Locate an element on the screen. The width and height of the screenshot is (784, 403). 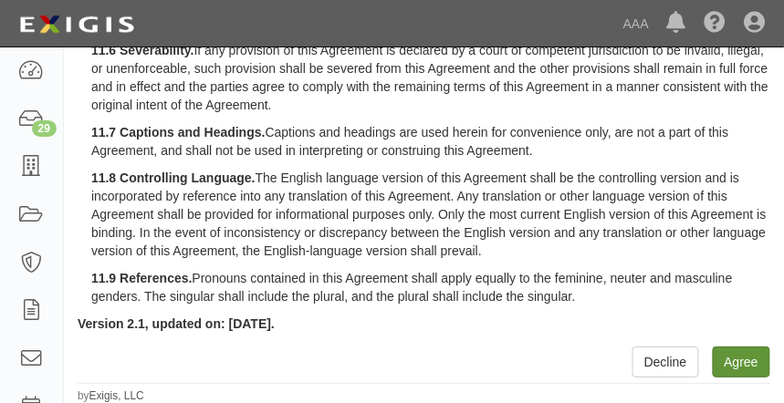
img: logo-5460c22ac91f19d4615b14bd174203de0afe785f0fc80cf4dbbc73dc1793850b.png is located at coordinates (77, 25).